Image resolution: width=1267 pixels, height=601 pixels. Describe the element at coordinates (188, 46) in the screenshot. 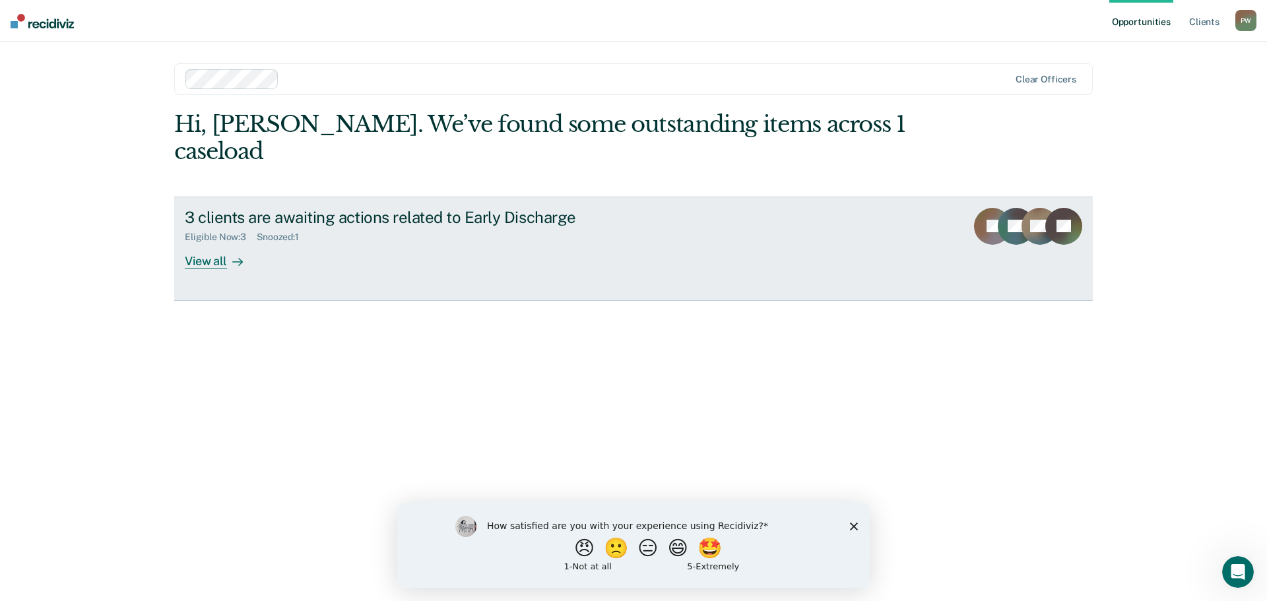

I see `button: 1` at that location.